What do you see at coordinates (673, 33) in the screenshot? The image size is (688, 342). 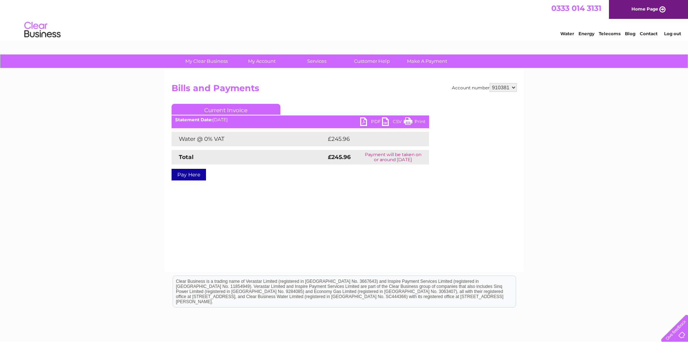 I see `a: Log out` at bounding box center [673, 33].